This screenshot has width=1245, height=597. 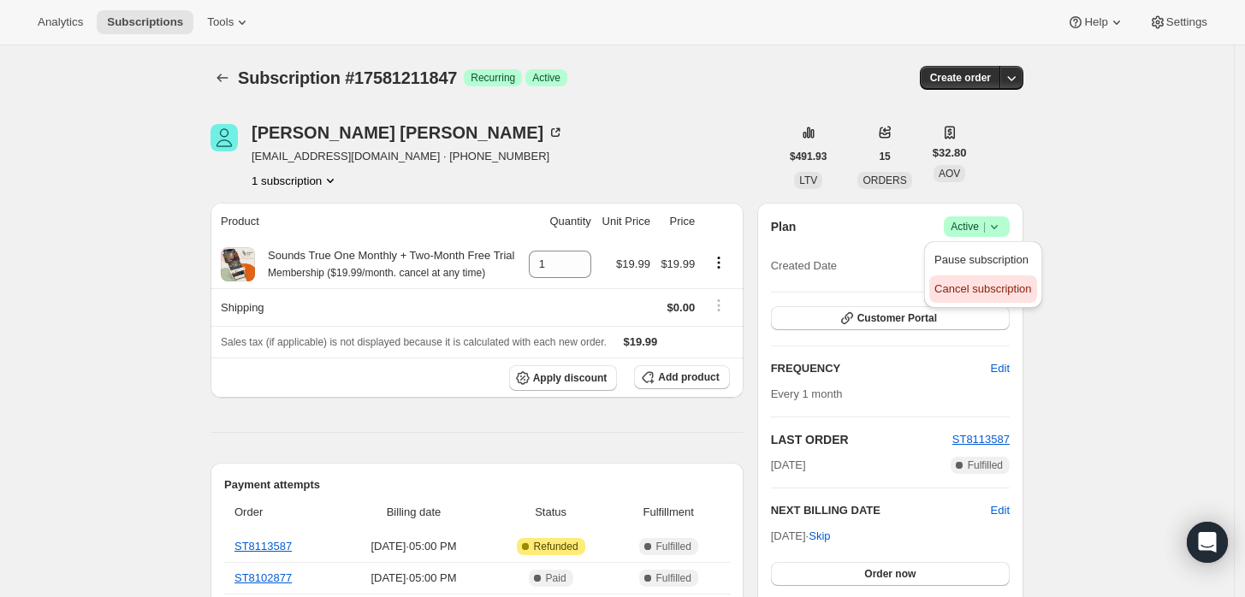 What do you see at coordinates (982, 260) in the screenshot?
I see `button: Pause subscription` at bounding box center [982, 260].